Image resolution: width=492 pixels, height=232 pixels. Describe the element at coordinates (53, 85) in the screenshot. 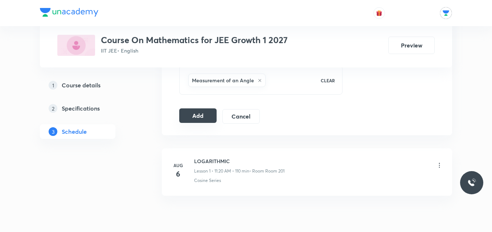

I see `p: 1` at that location.